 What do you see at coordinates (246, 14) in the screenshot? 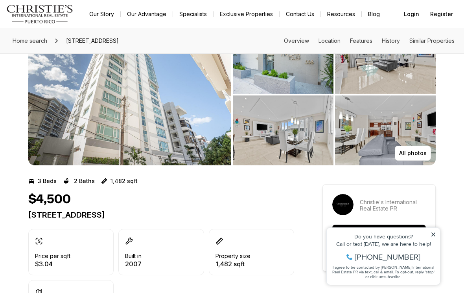
I see `a: Exclusive Properties` at bounding box center [246, 14].